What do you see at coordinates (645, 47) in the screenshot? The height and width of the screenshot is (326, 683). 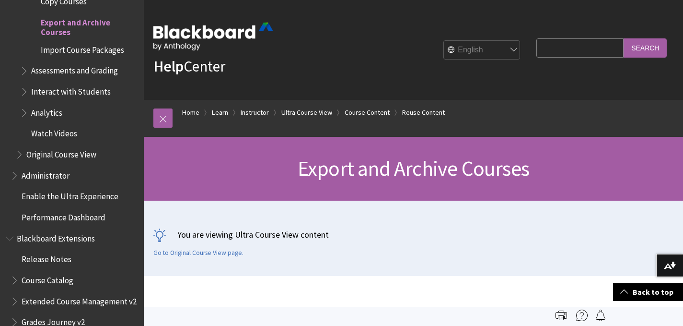 I see `input: Search` at bounding box center [645, 47].